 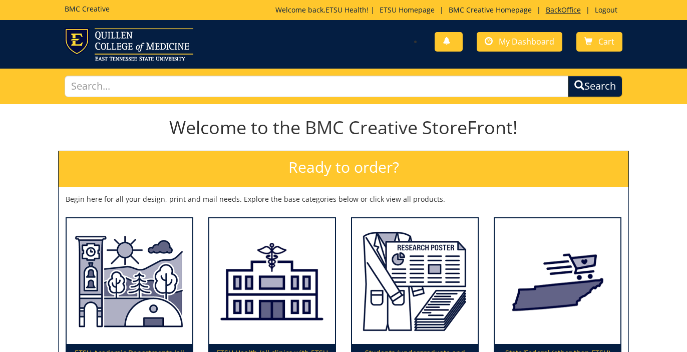 I want to click on a: BMC Creative Homepage, so click(x=490, y=10).